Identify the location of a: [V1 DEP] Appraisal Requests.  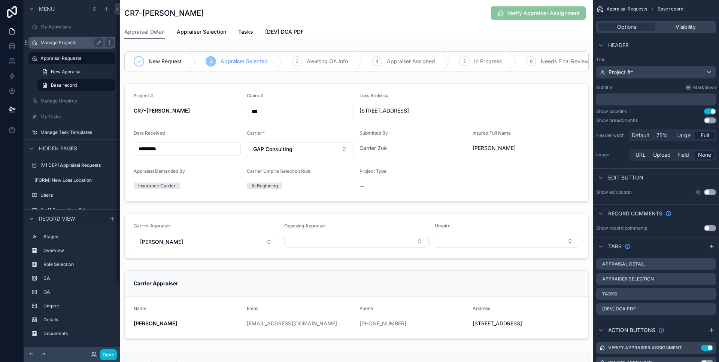
(72, 165).